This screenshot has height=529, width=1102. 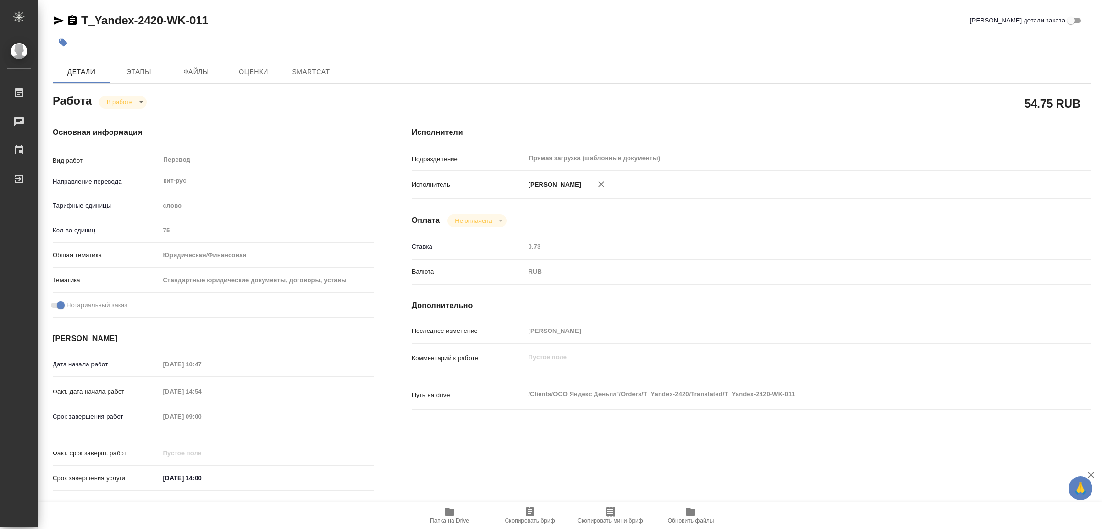 What do you see at coordinates (120, 102) in the screenshot?
I see `button: В работе` at bounding box center [120, 102].